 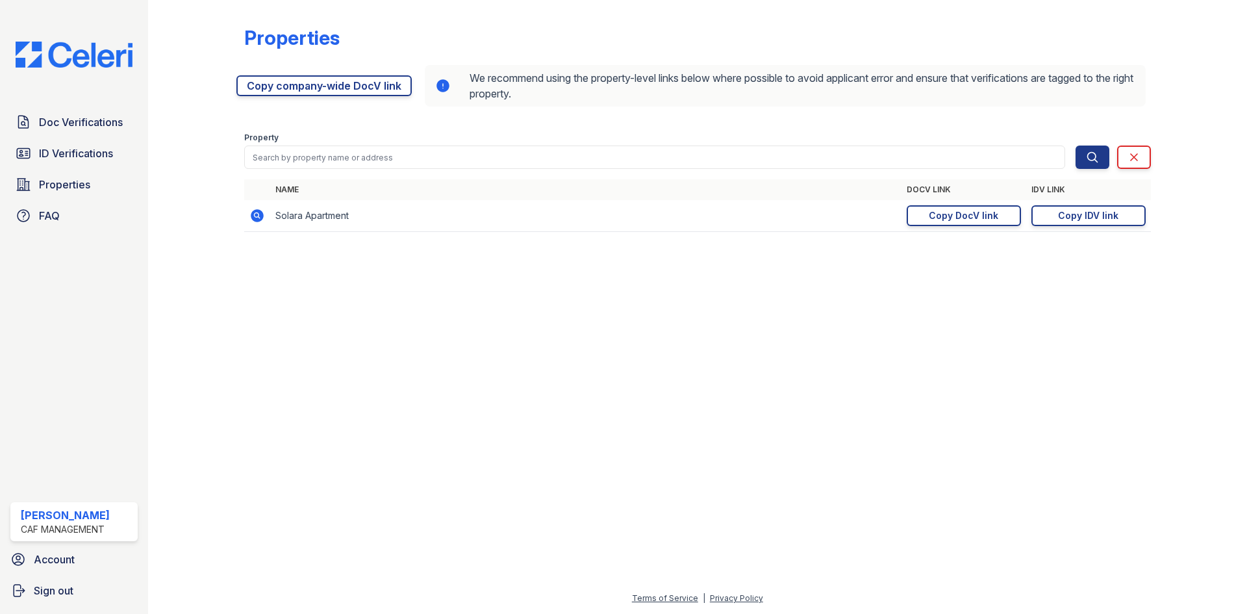 I want to click on div: Properties, so click(x=292, y=38).